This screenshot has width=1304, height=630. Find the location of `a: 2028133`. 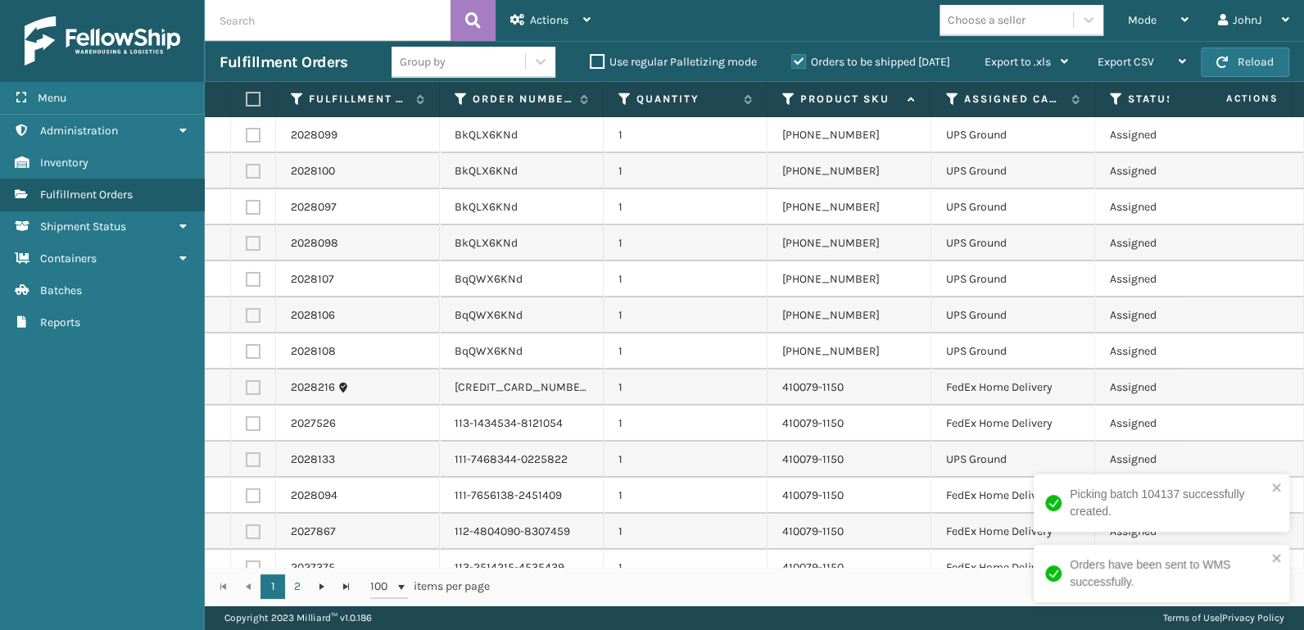

a: 2028133 is located at coordinates (313, 460).